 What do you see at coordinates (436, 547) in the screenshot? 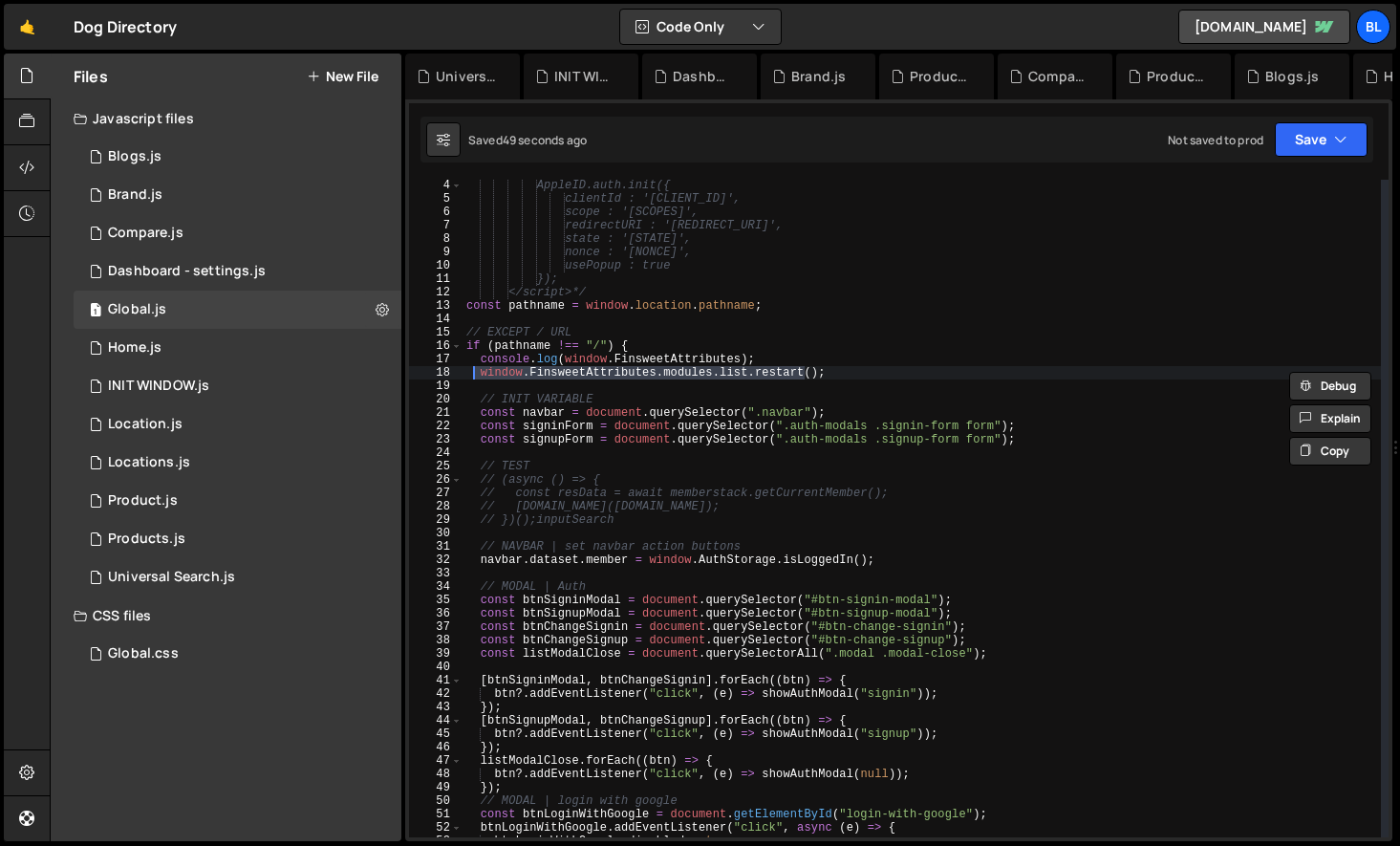
I see `div: 31` at bounding box center [436, 547].